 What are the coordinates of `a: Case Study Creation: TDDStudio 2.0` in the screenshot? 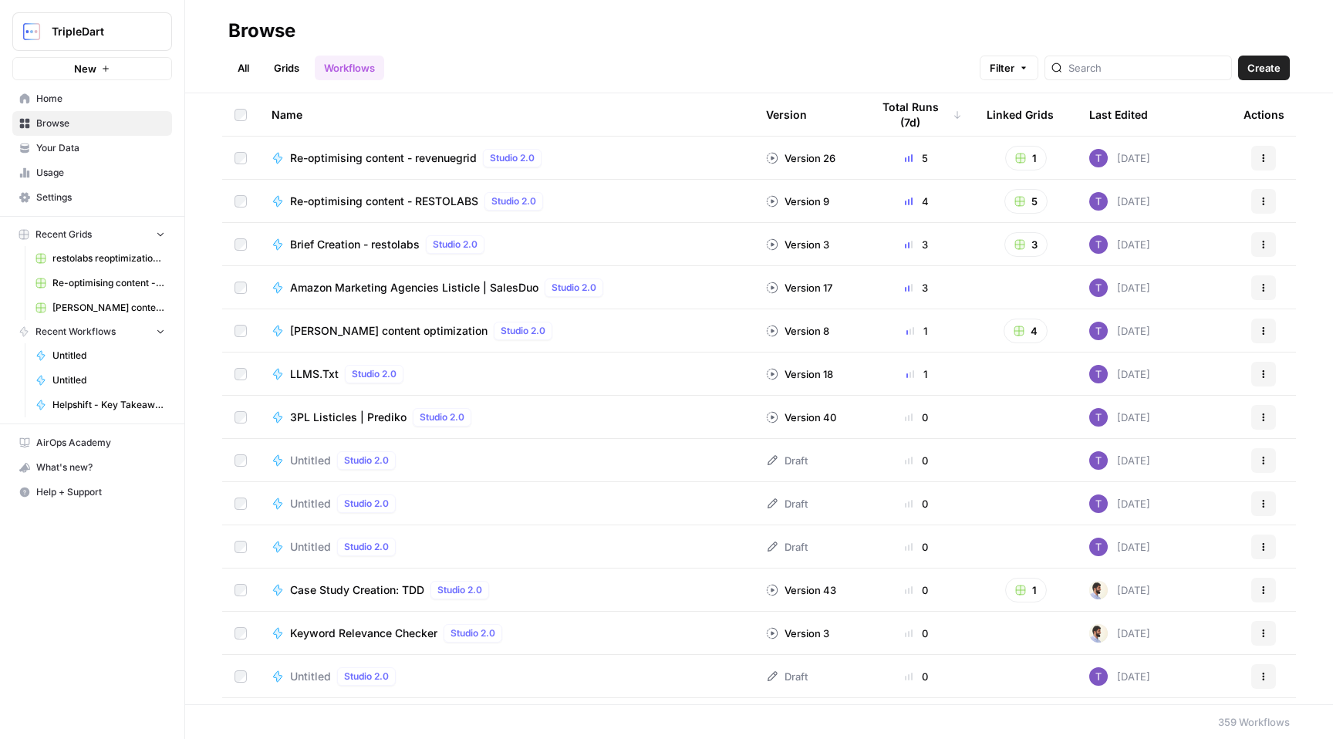 It's located at (506, 590).